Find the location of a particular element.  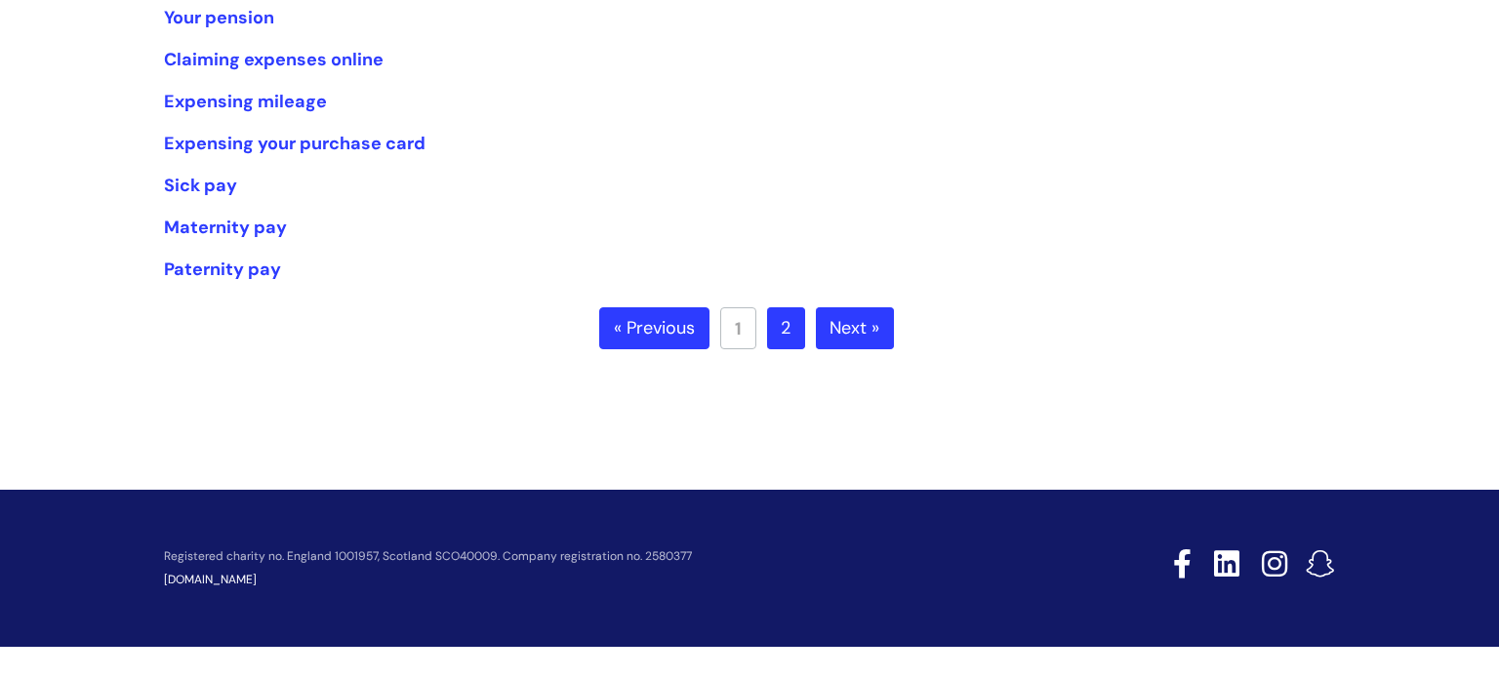

a: « Previous is located at coordinates (654, 329).